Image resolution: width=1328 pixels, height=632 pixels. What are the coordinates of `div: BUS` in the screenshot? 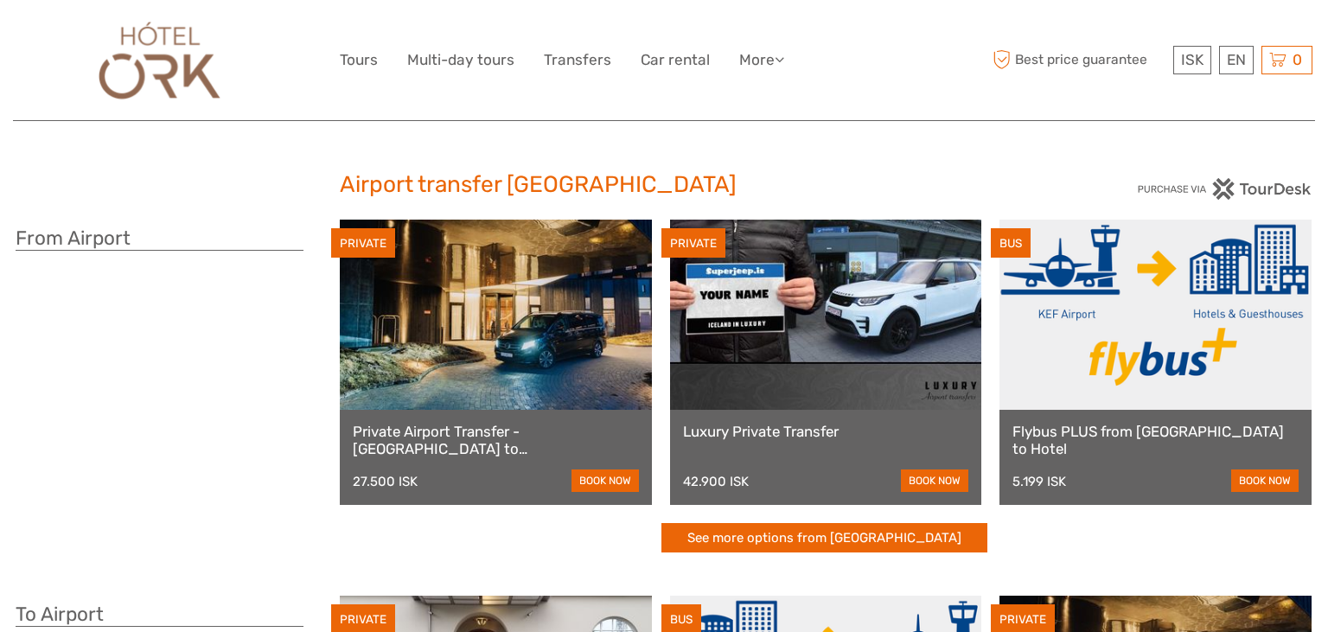 It's located at (1011, 243).